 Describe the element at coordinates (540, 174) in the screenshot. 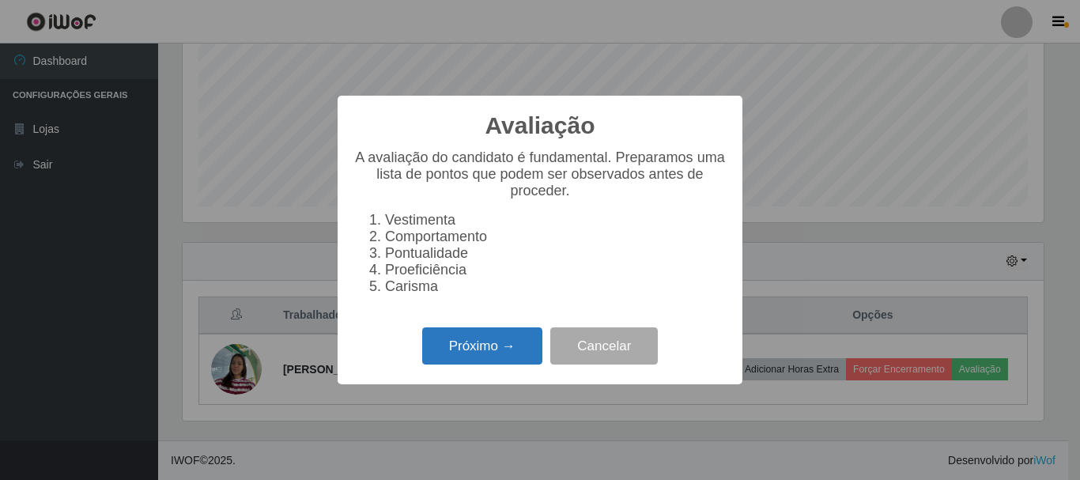

I see `p: A avaliação do candidato é fundamental. Preparamos uma lista de pontos que podem ser observados a...` at that location.